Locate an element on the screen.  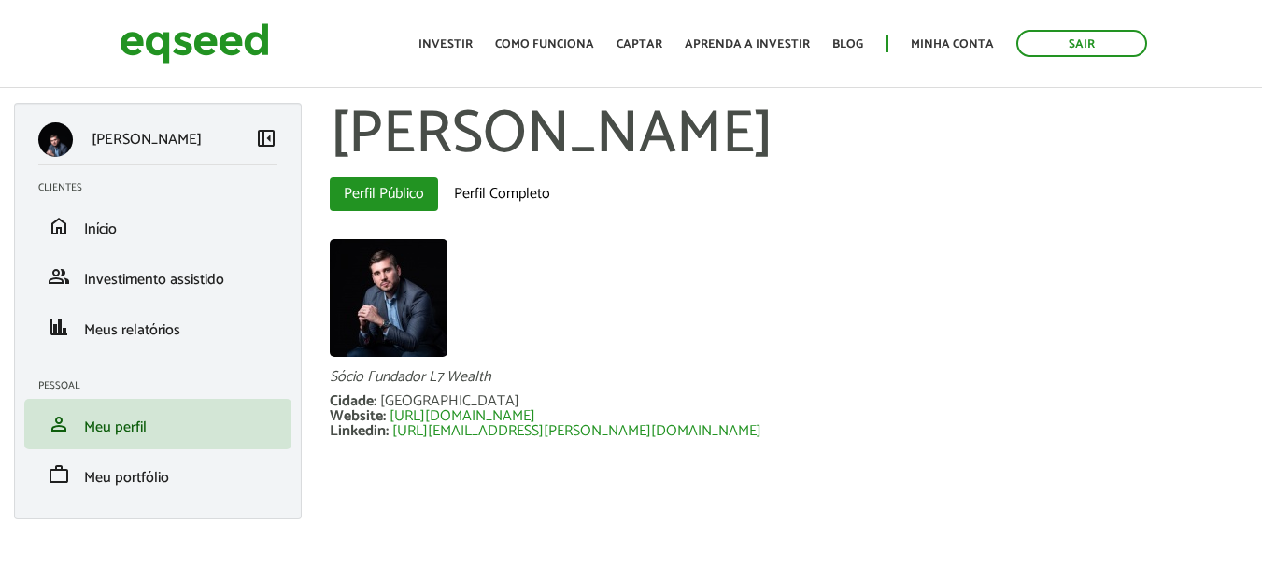
a: Aprenda a investir is located at coordinates (747, 44).